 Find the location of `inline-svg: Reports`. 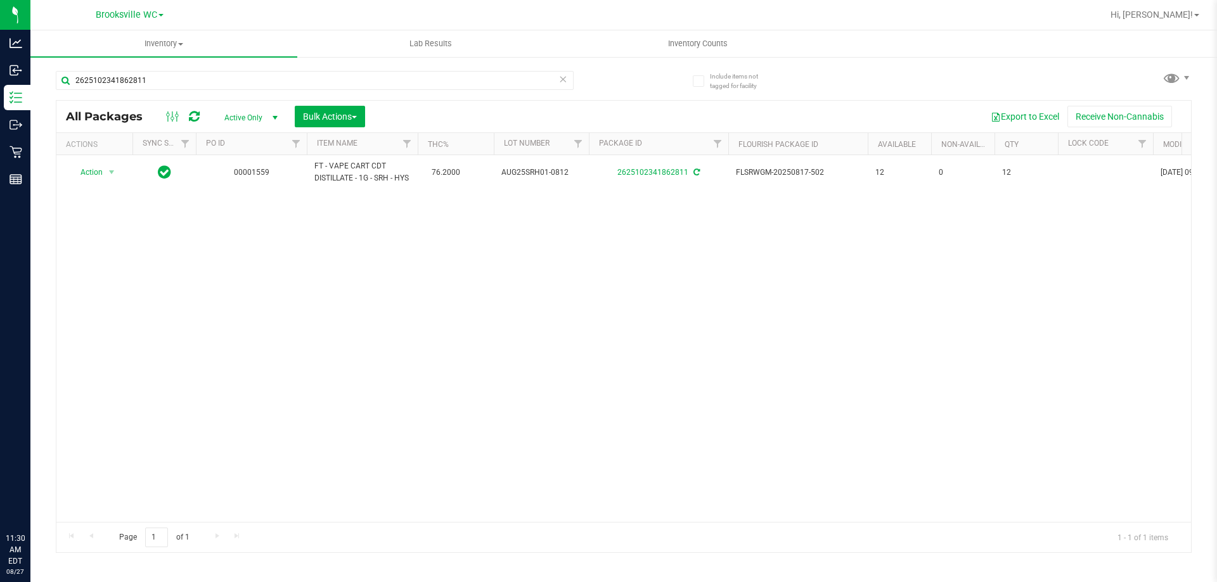

inline-svg: Reports is located at coordinates (16, 179).